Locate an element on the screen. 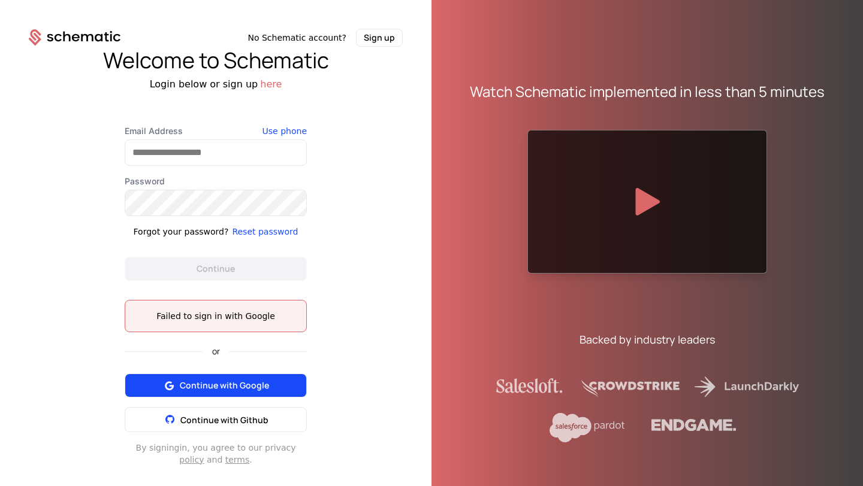  button: Use phone is located at coordinates (285, 131).